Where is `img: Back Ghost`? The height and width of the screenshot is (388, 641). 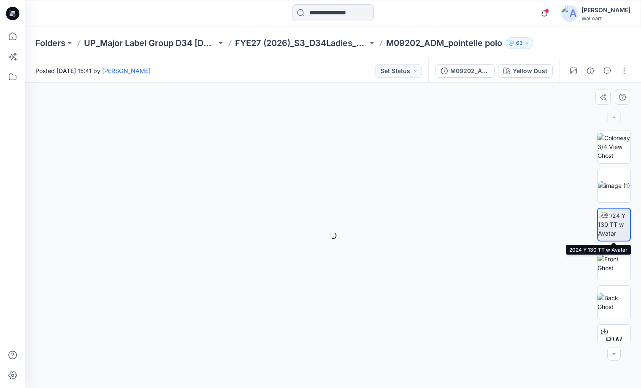
img: Back Ghost is located at coordinates (614, 302).